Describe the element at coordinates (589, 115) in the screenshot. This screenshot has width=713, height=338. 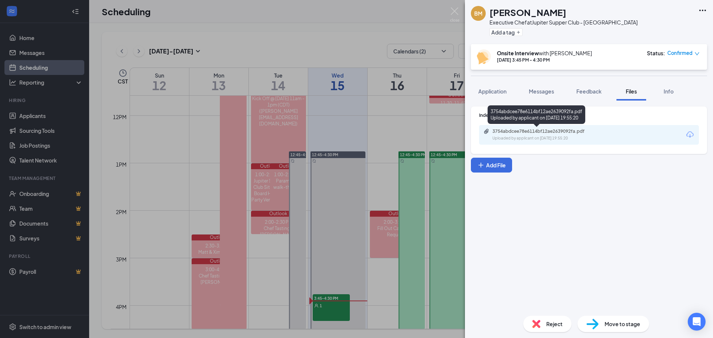
I see `div: Indeed Resume` at that location.